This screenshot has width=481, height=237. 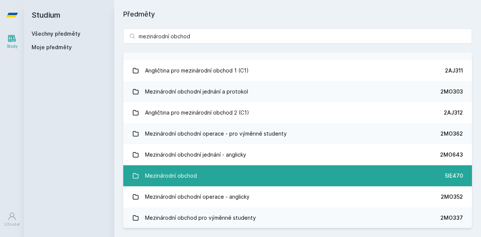 What do you see at coordinates (297, 155) in the screenshot?
I see `a: Mezinárodní obchodní jednání - anglicky 2MO643` at bounding box center [297, 155].